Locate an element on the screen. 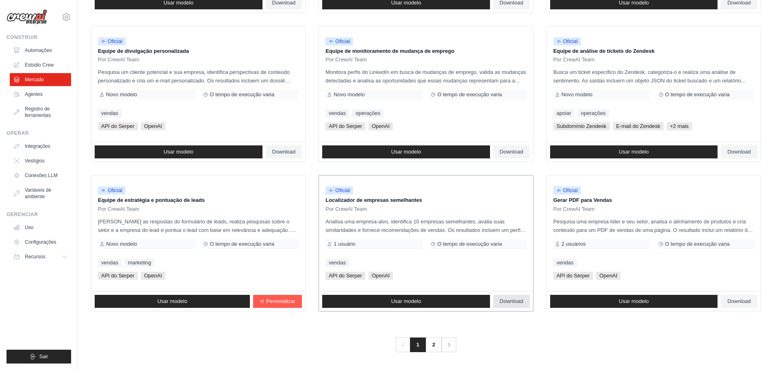 Image resolution: width=774 pixels, height=370 pixels. font: Pesquisa um cliente potencial e sua empresa, identifica perspectivas de conteúdo personalizado e ... is located at coordinates (197, 89).